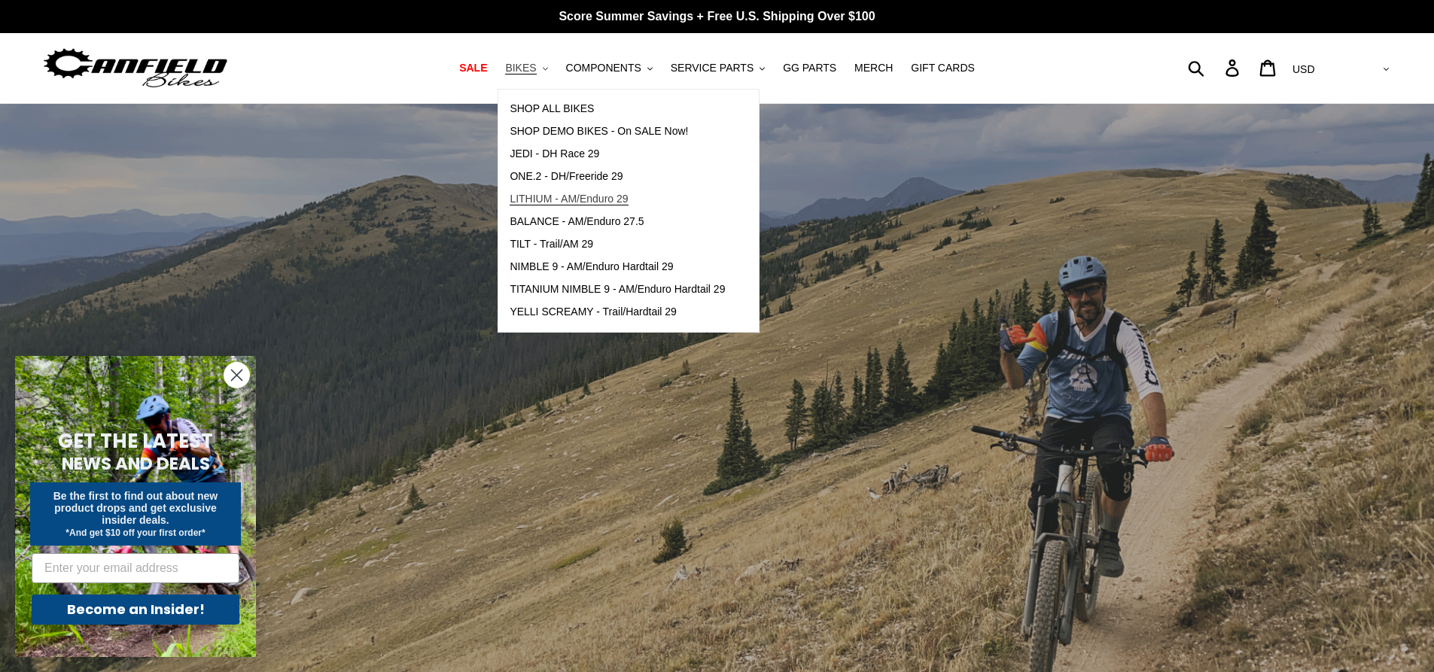 This screenshot has width=1434, height=672. Describe the element at coordinates (135, 68) in the screenshot. I see `img: Canfield Bikes` at that location.